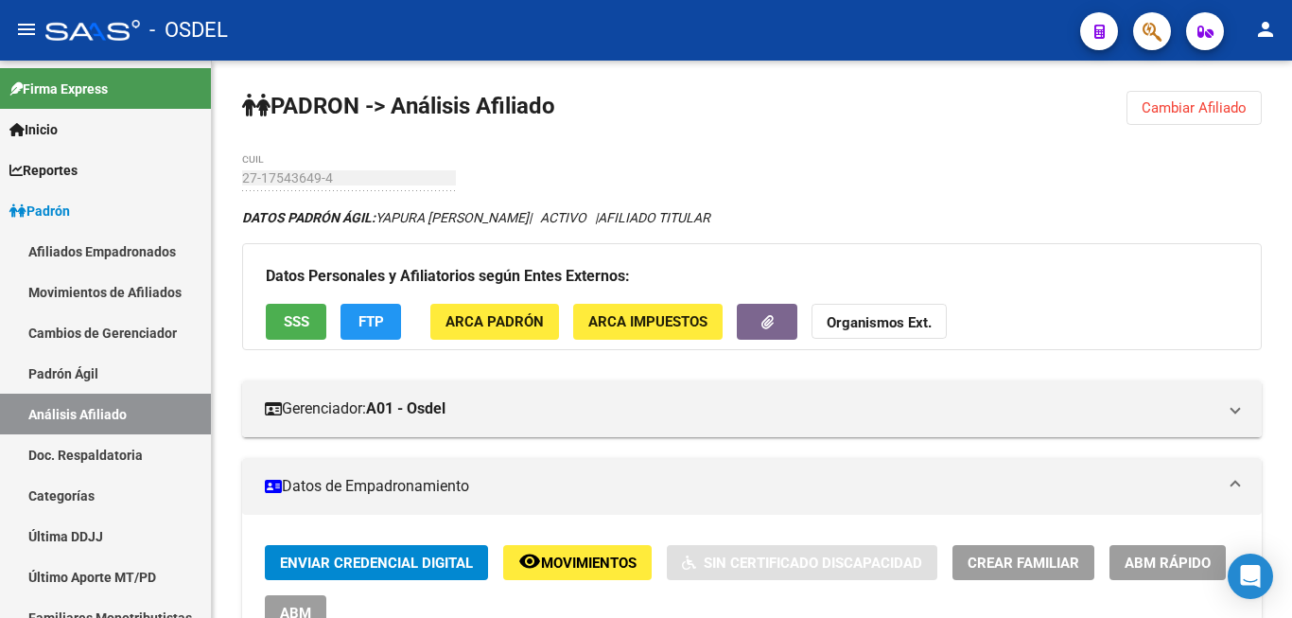 The image size is (1292, 618). I want to click on button: FTP, so click(371, 321).